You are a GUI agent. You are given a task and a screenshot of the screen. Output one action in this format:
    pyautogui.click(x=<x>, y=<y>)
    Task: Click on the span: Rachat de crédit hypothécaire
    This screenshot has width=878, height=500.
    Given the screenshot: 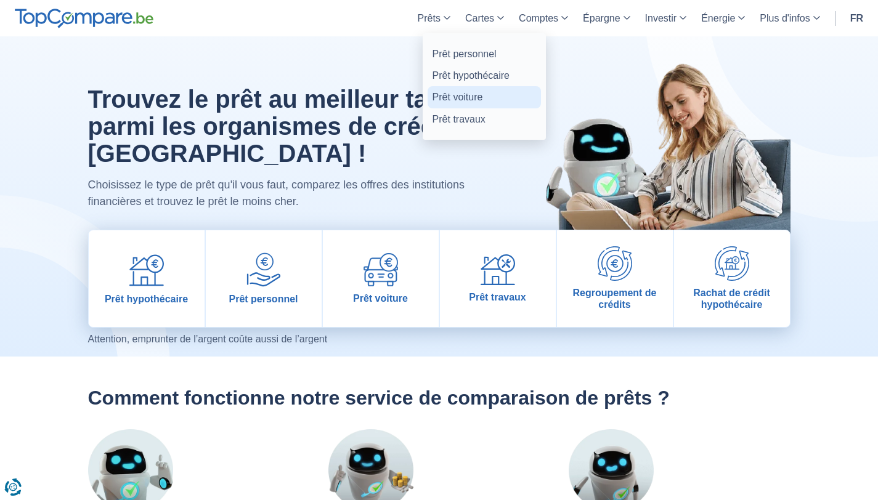 What is the action you would take?
    pyautogui.click(x=732, y=299)
    